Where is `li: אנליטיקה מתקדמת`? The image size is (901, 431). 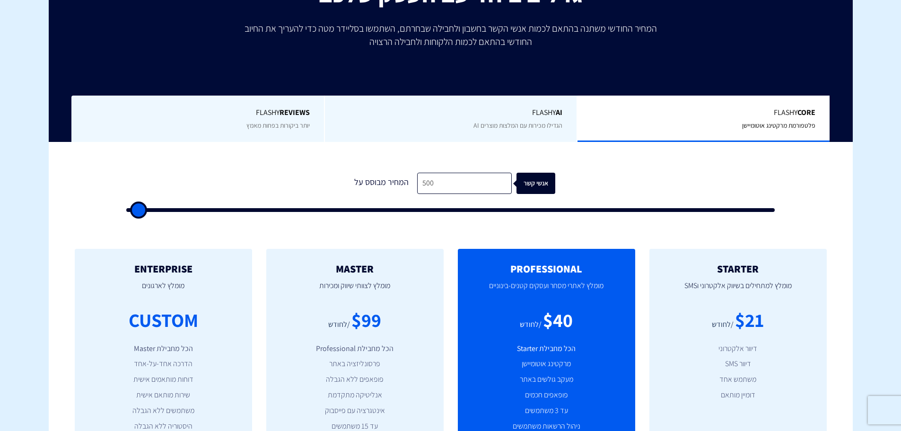 li: אנליטיקה מתקדמת is located at coordinates (355, 395).